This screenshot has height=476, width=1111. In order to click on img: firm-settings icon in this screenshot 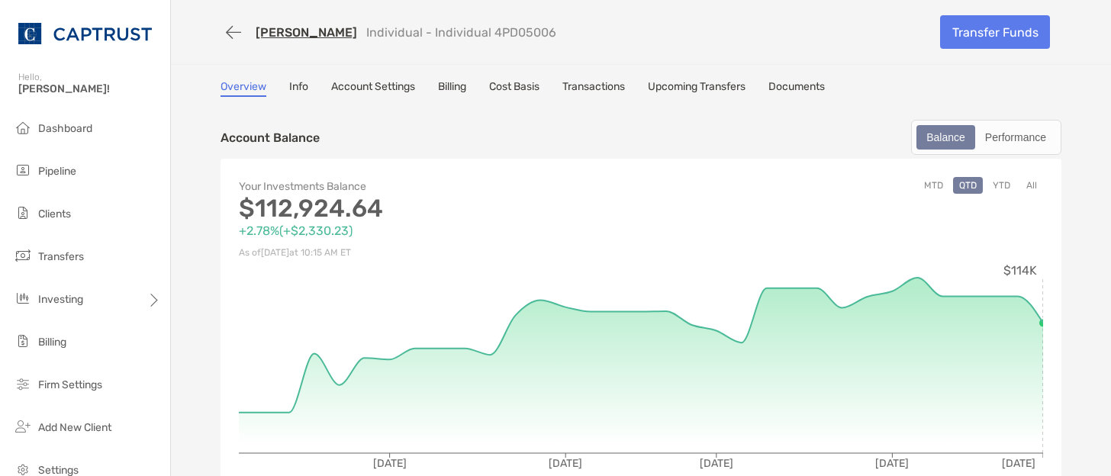, I will do `click(23, 384)`.